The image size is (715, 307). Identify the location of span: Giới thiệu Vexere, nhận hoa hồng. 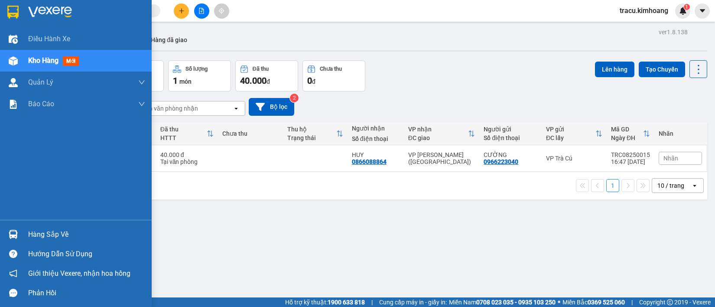
(79, 273).